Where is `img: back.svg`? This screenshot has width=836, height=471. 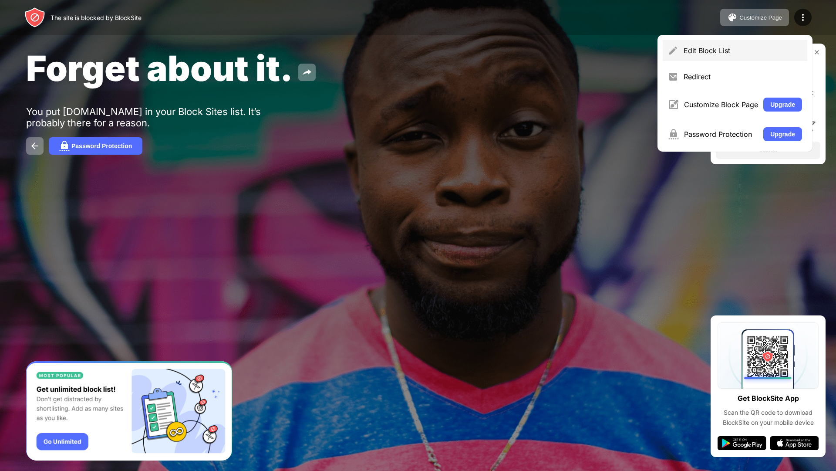 img: back.svg is located at coordinates (35, 146).